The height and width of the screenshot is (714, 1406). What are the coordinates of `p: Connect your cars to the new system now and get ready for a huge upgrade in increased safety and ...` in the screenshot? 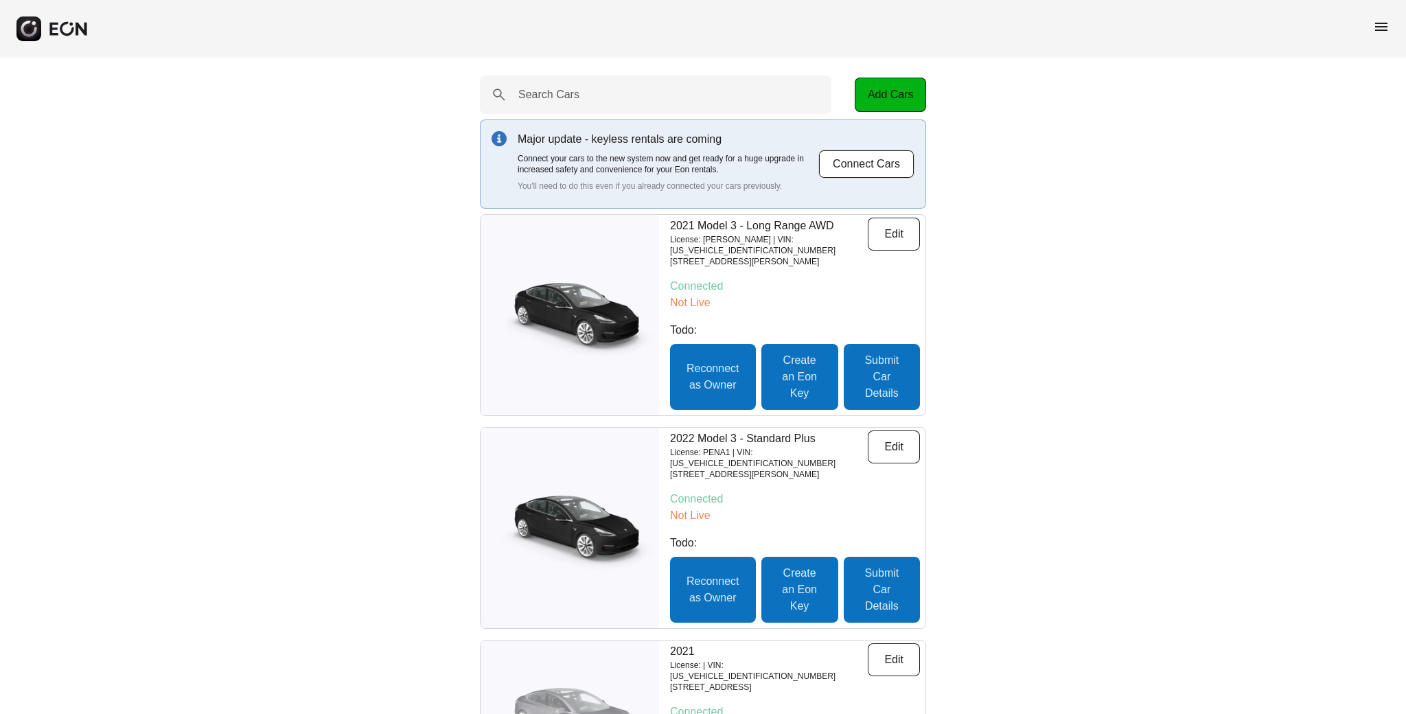 It's located at (668, 164).